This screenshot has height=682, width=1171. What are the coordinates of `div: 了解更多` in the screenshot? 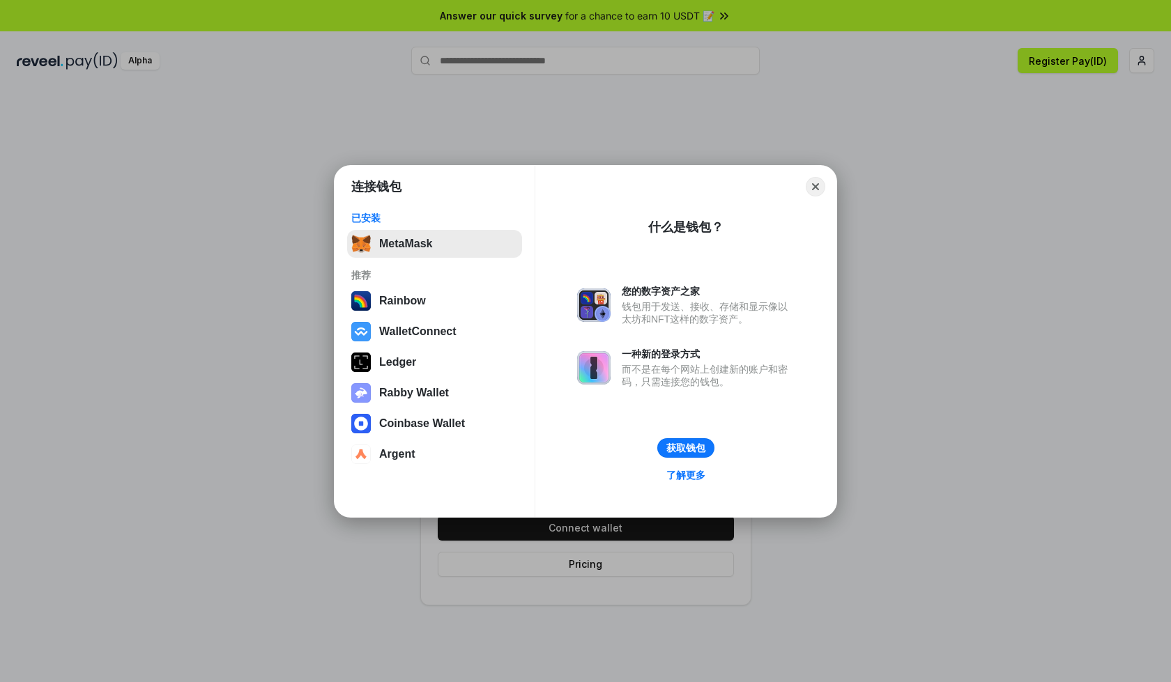 It's located at (686, 475).